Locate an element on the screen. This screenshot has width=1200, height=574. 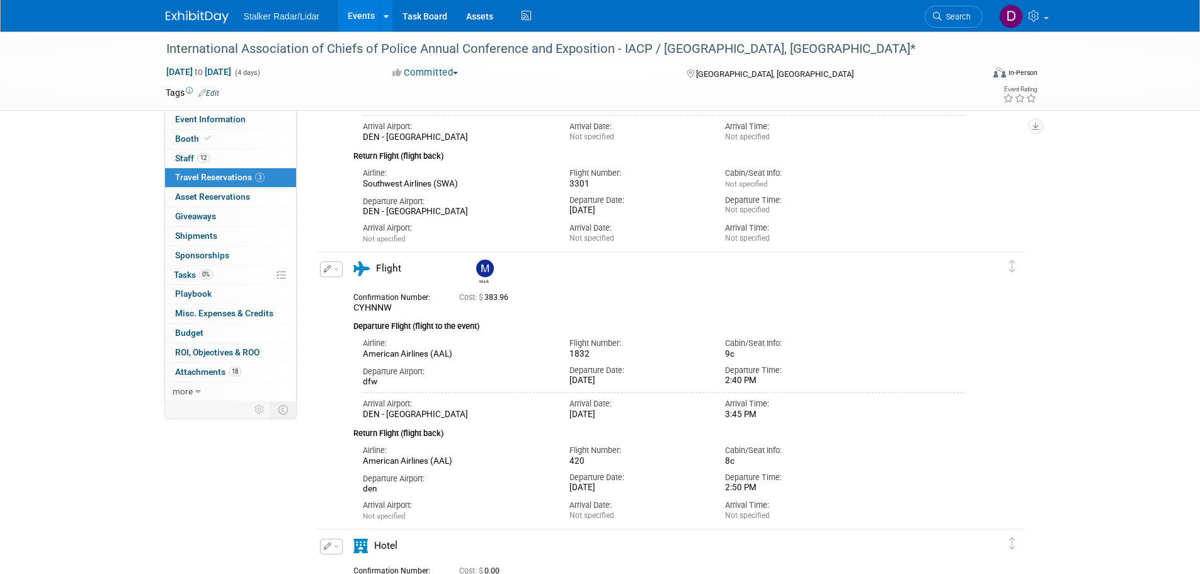
img: Mark LaChapelle is located at coordinates (485, 268).